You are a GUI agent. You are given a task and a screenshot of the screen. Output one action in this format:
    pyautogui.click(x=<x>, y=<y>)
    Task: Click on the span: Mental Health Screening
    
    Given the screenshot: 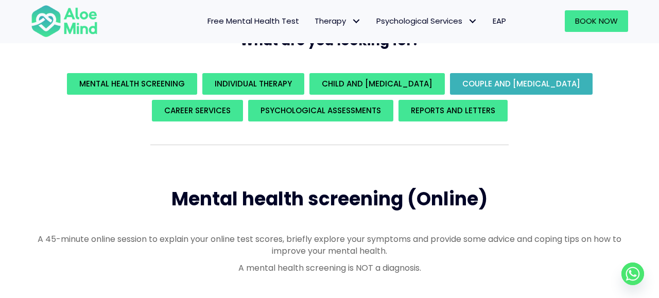 What is the action you would take?
    pyautogui.click(x=132, y=83)
    